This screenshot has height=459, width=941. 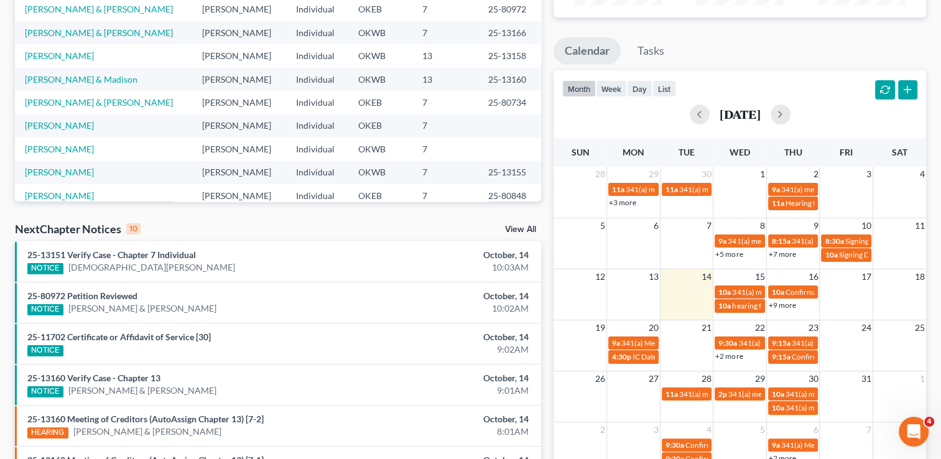 I want to click on div: 10:02AM, so click(x=449, y=308).